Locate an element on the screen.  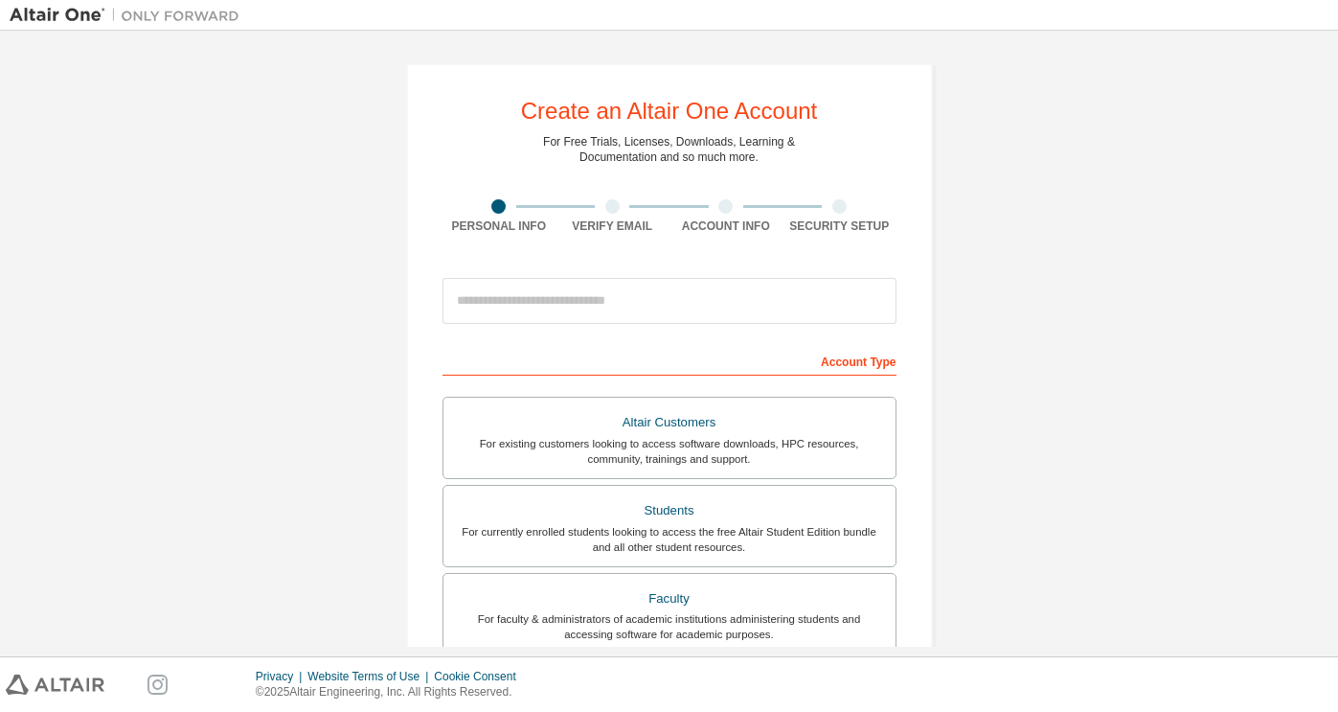
div: Account Info is located at coordinates (726, 226).